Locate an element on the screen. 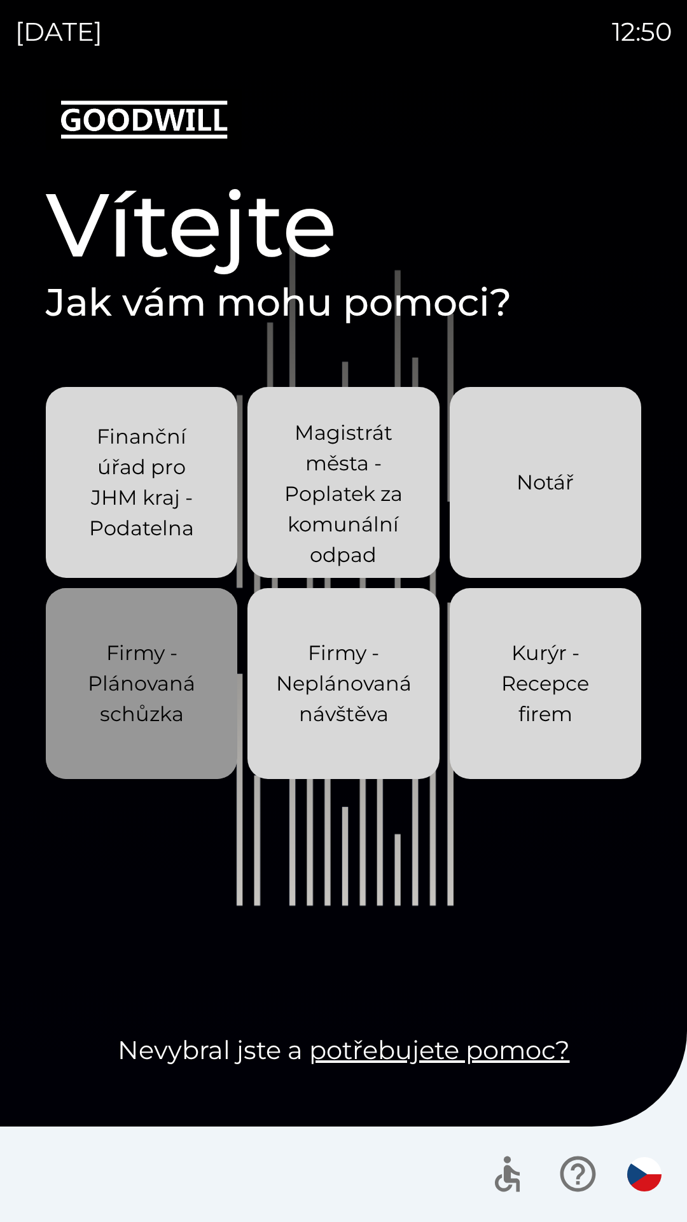 The width and height of the screenshot is (687, 1222). p: Notář is located at coordinates (546, 483).